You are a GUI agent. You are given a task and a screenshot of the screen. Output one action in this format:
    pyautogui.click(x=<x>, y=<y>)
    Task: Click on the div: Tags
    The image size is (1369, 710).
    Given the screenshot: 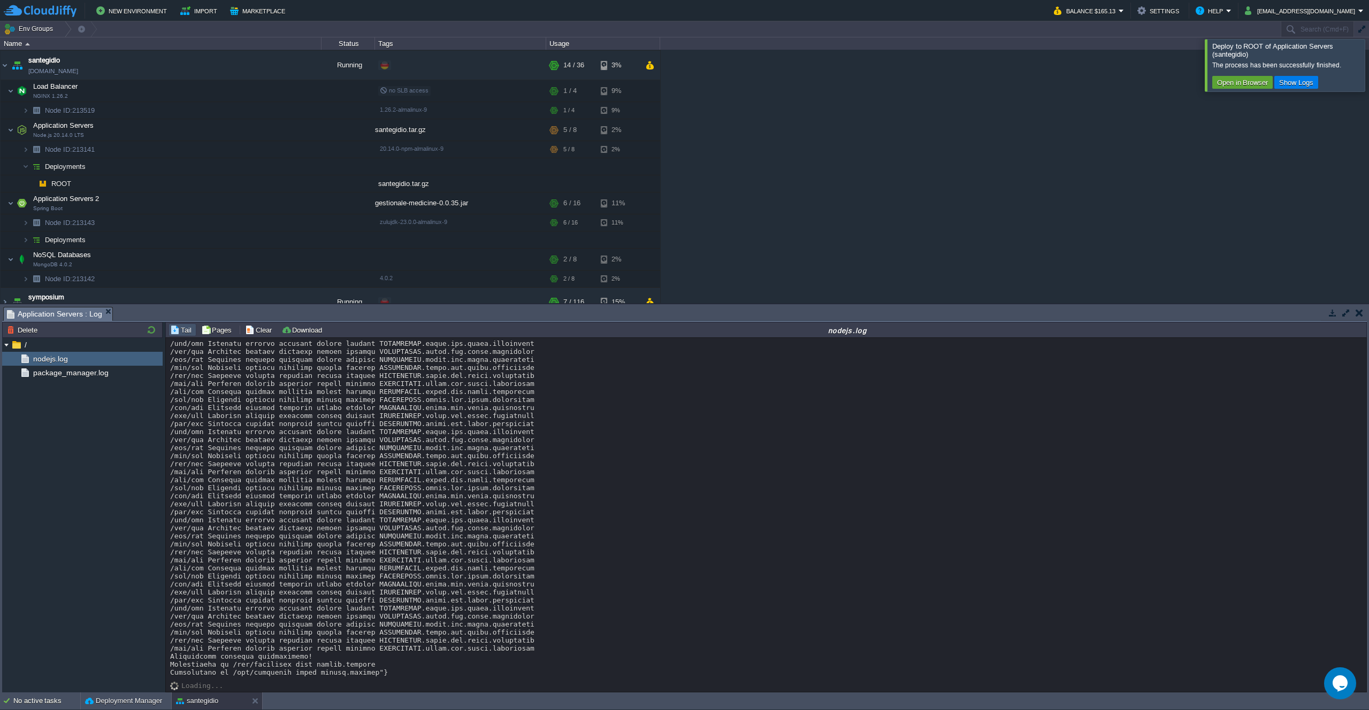 What is the action you would take?
    pyautogui.click(x=461, y=43)
    